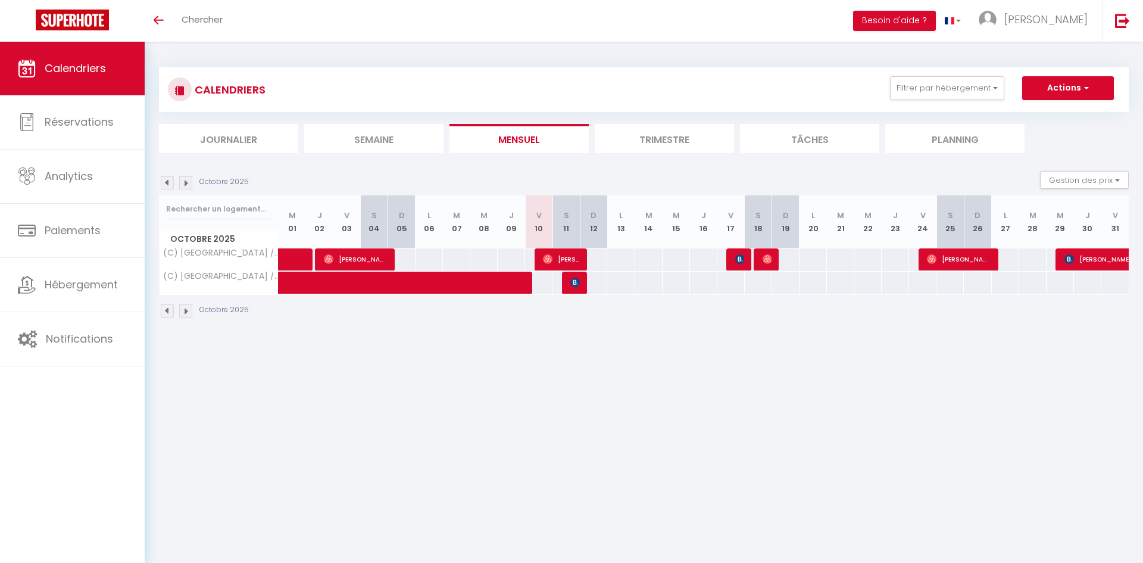 This screenshot has width=1143, height=563. Describe the element at coordinates (1084, 180) in the screenshot. I see `button: Gestion des prix` at that location.